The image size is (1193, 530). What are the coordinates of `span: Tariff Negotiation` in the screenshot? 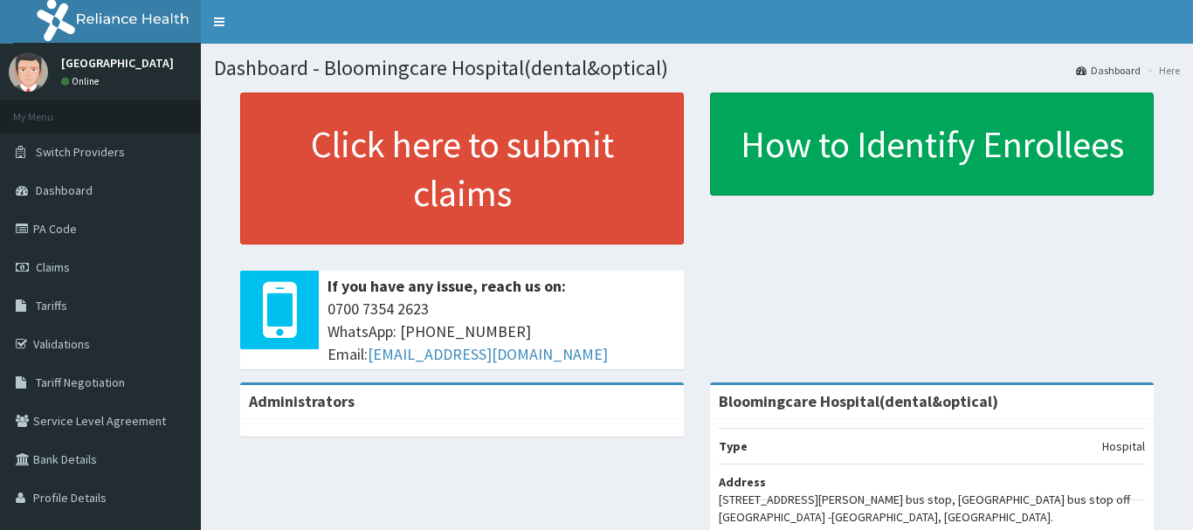 It's located at (80, 383).